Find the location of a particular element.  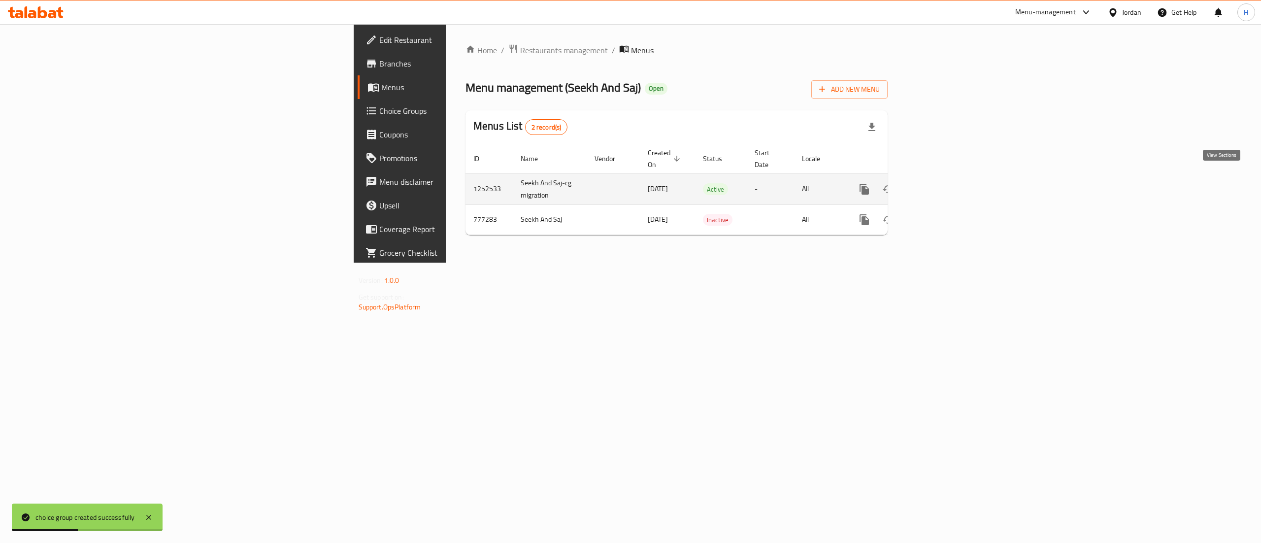

div: Inactive is located at coordinates (718, 220).